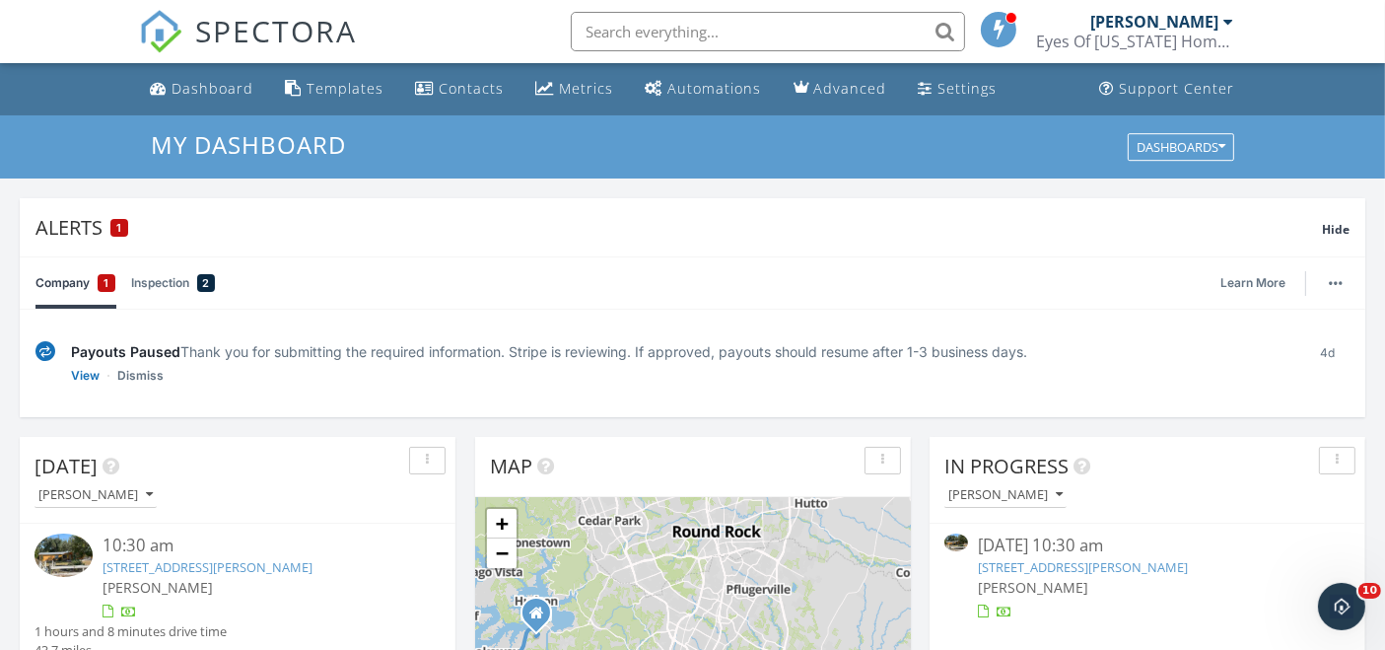 The height and width of the screenshot is (650, 1385). I want to click on span: 10, so click(1369, 590).